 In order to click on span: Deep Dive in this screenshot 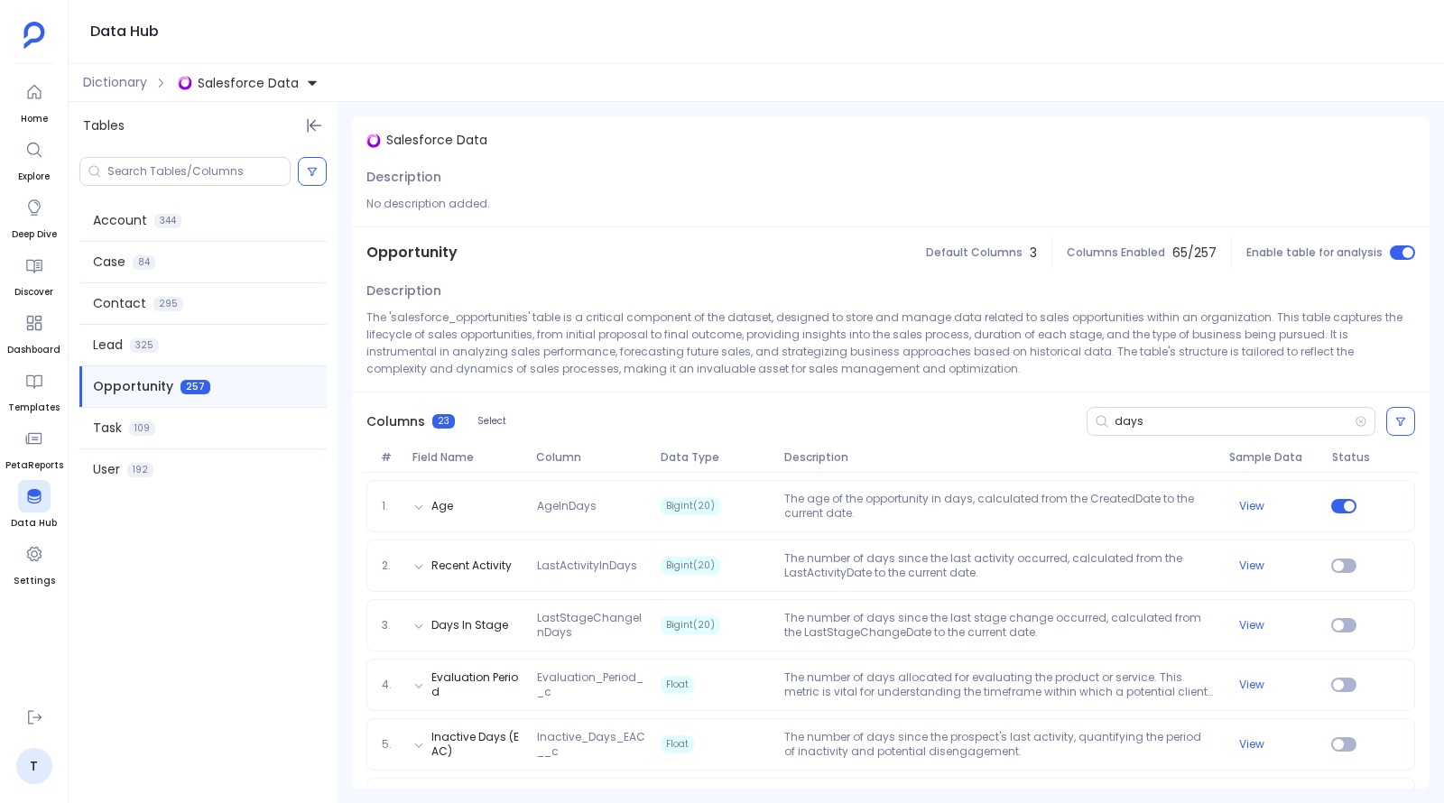, I will do `click(34, 235)`.